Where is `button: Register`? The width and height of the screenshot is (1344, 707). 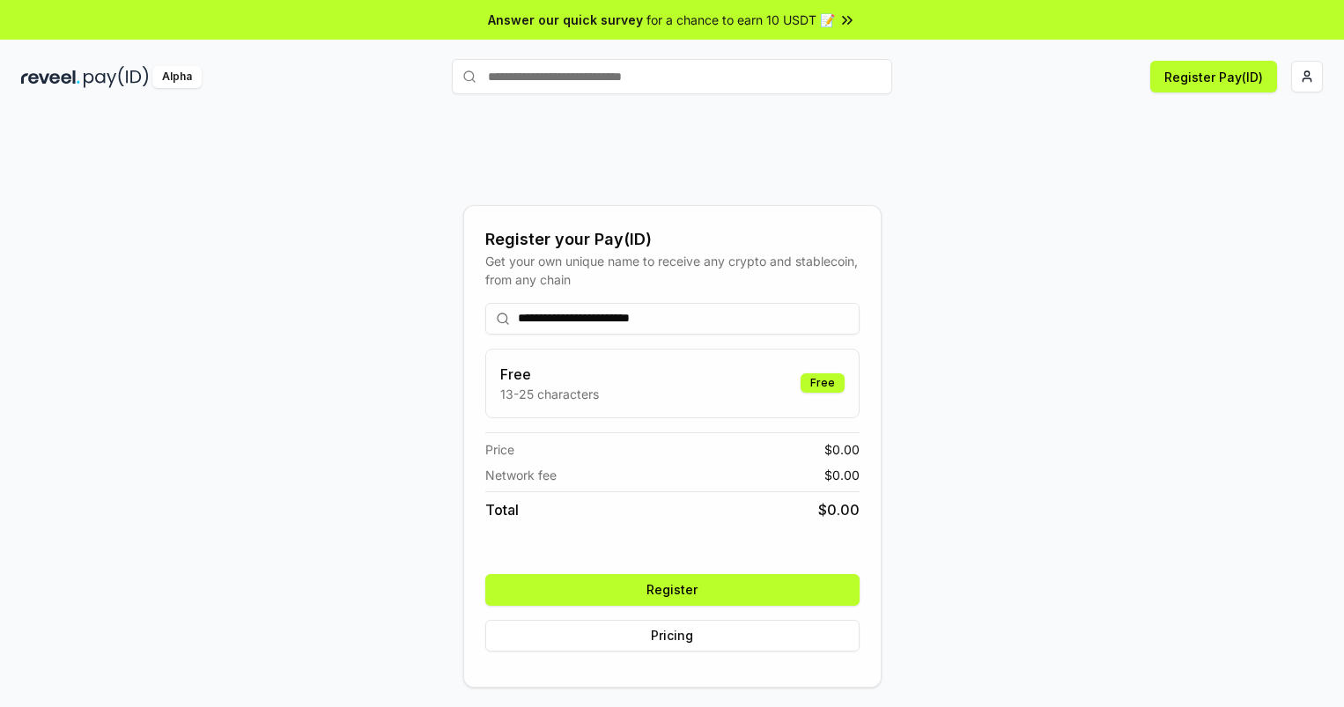
button: Register is located at coordinates (672, 590).